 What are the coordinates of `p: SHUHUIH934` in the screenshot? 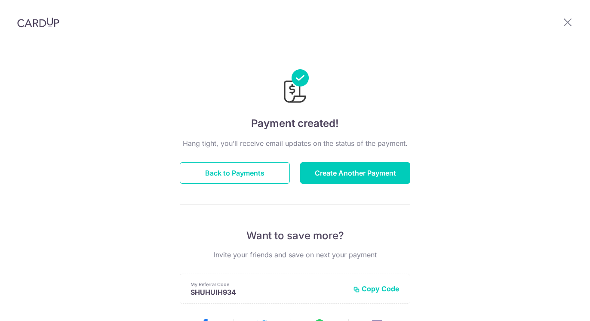 It's located at (268, 292).